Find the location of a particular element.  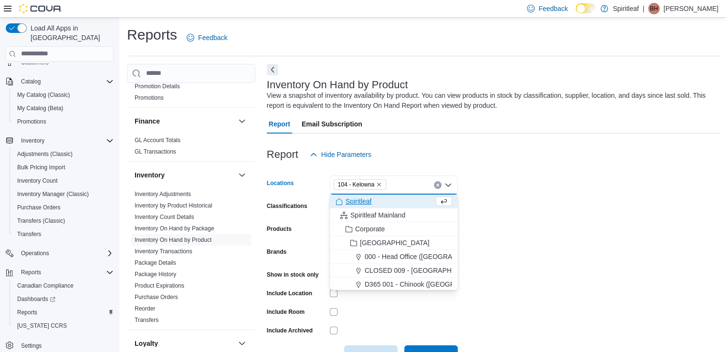

span: Inventory is located at coordinates (65, 141).